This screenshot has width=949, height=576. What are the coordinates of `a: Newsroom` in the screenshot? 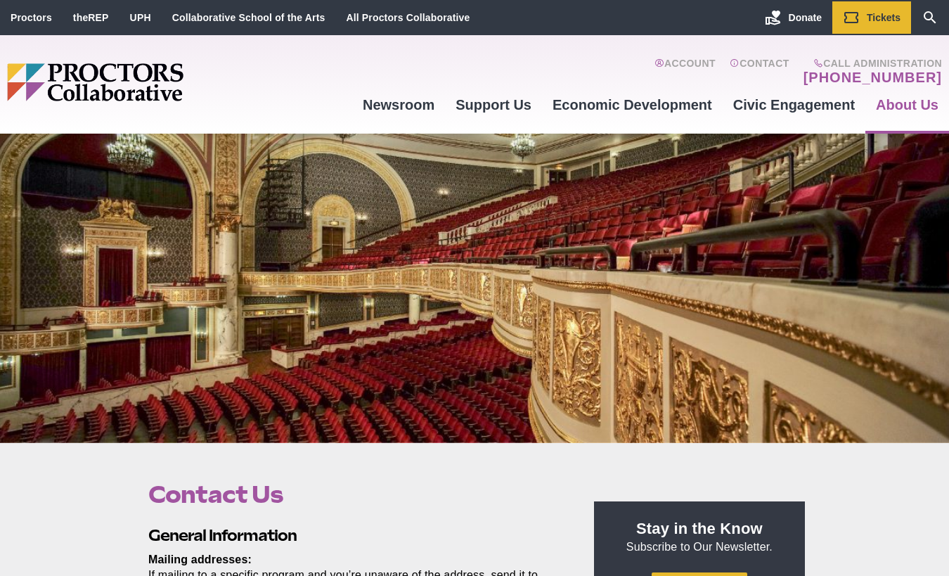 It's located at (399, 105).